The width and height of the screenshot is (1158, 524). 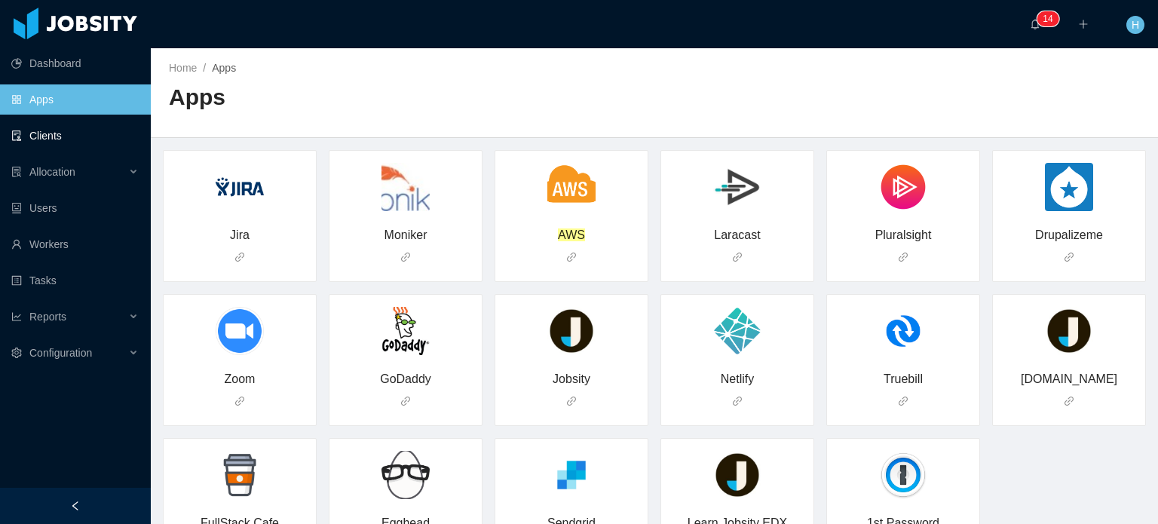 What do you see at coordinates (738, 331) in the screenshot?
I see `img: vDr+F3yr2H82dPOOu+z77u0v7h8xJxNBpKBZCAZSAaSgWQgGUgGkoFkIBlIBpKBZCAZSAaSgWQgGUgGkoFkIBlIBpKBZCAZSA...` at bounding box center [738, 331].